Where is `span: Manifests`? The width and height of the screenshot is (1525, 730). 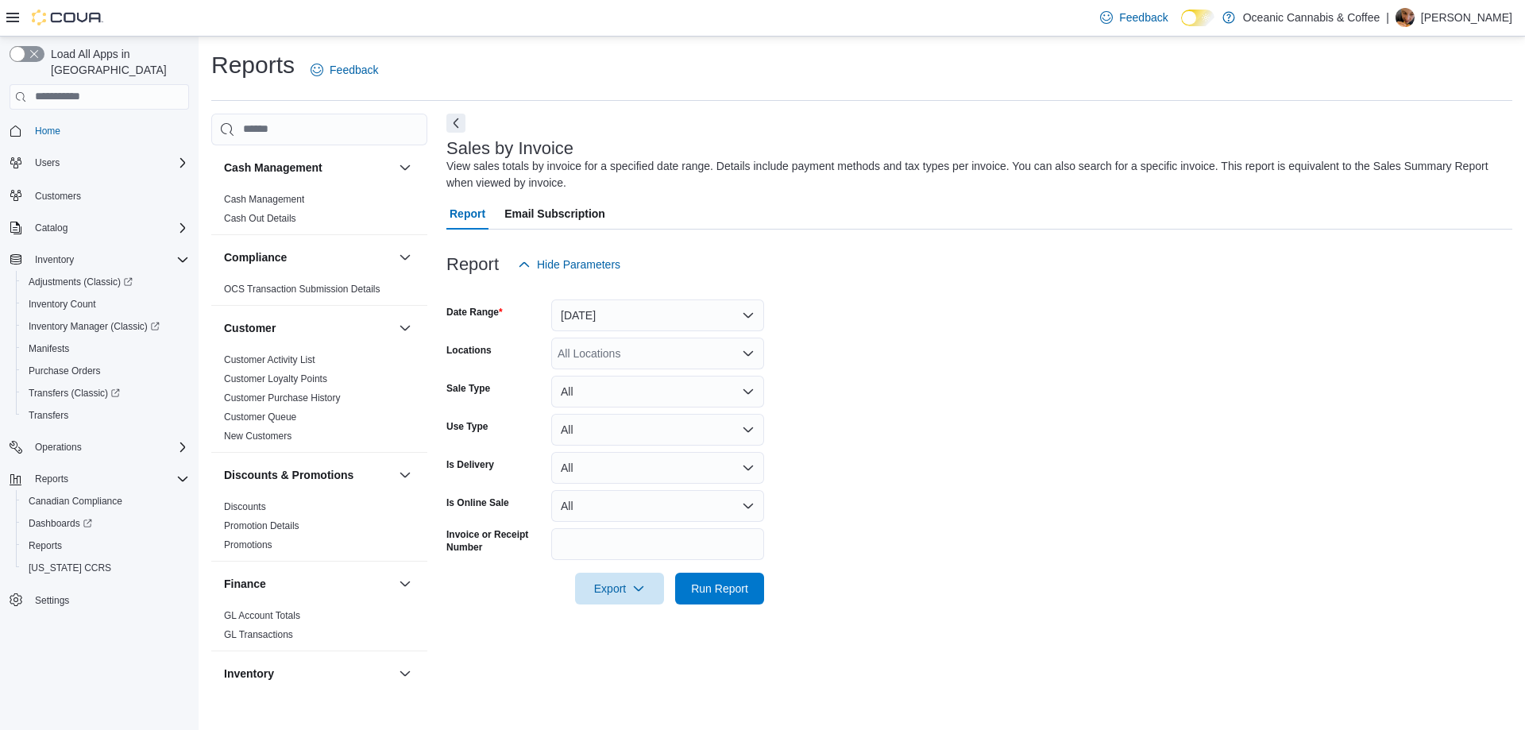 span: Manifests is located at coordinates (106, 349).